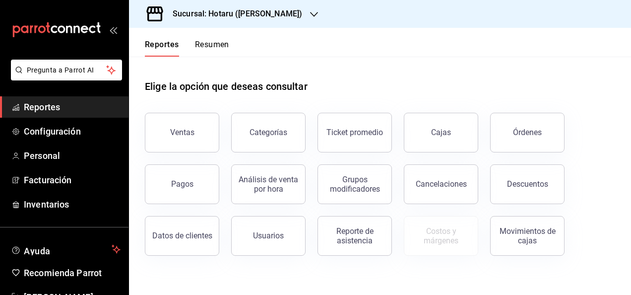  What do you see at coordinates (182, 184) in the screenshot?
I see `button: Pagos` at bounding box center [182, 184].